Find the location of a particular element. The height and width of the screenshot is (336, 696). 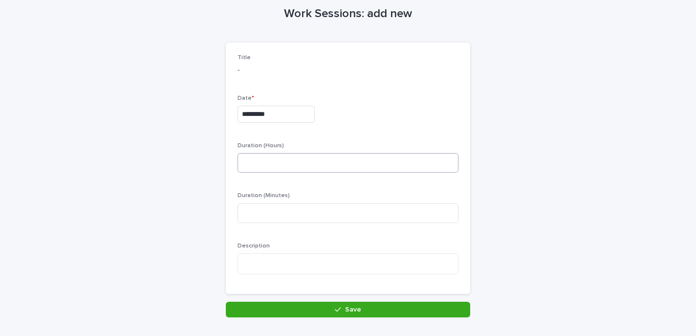

span: Title is located at coordinates (244, 58).